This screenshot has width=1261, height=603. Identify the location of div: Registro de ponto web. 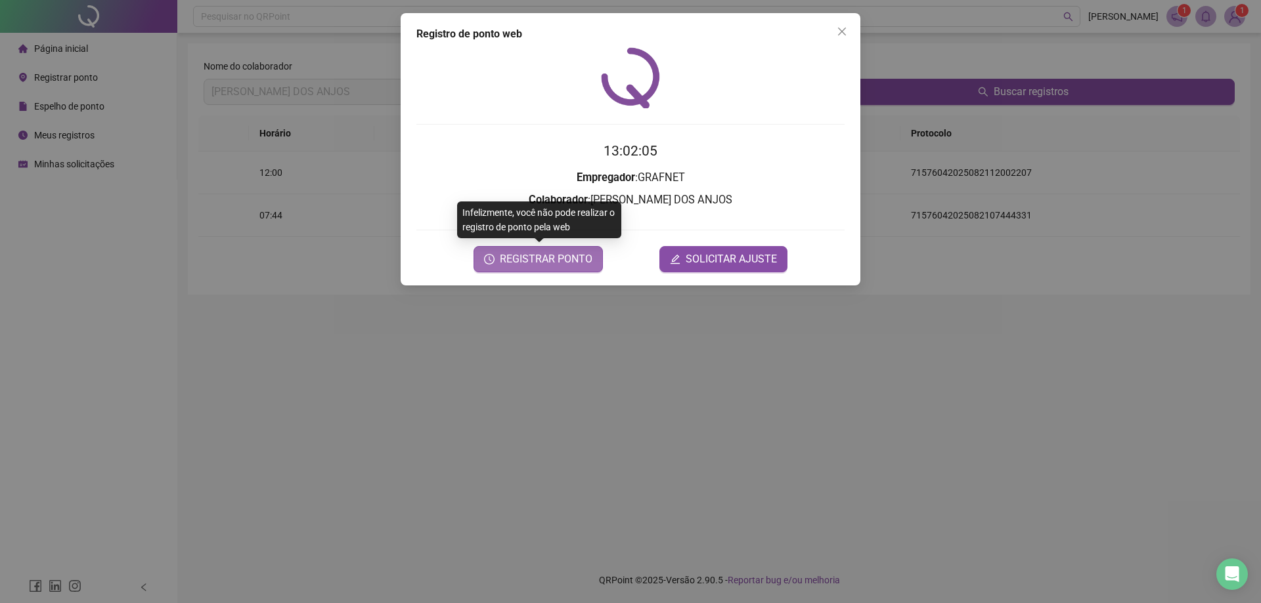
(630, 34).